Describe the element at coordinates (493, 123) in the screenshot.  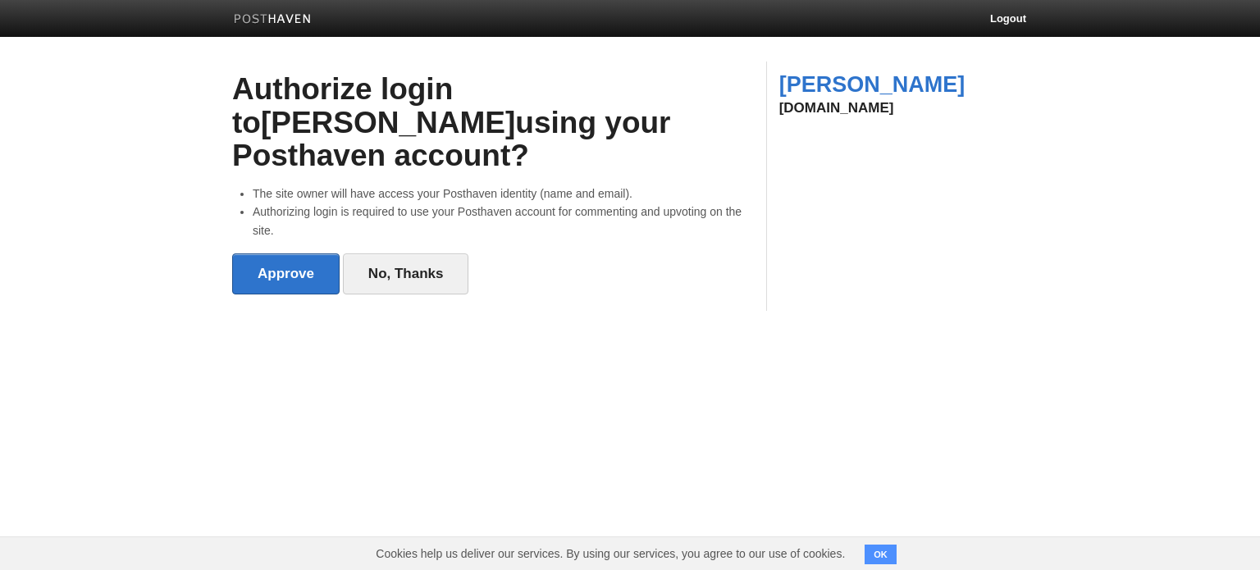
I see `h2: Authorize login to using your Posthaven account?` at that location.